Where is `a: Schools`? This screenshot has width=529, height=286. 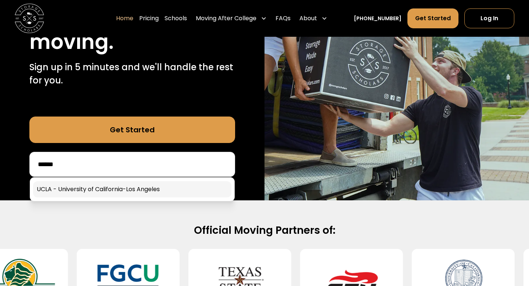
a: Schools is located at coordinates (176, 18).